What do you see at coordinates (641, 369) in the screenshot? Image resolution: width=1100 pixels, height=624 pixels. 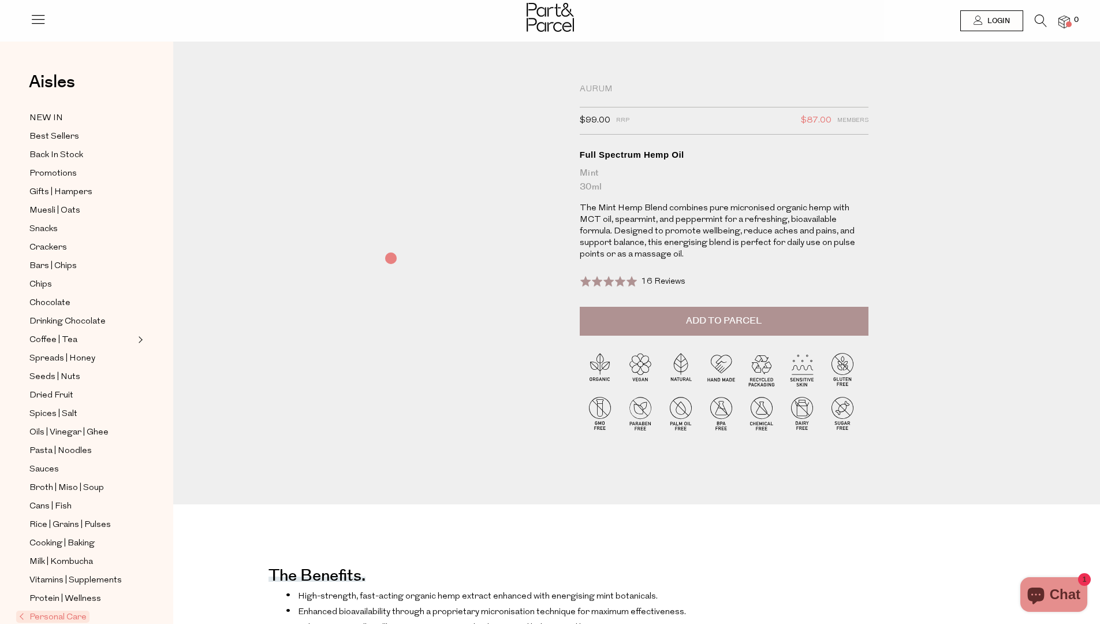 I see `img: P_P-ICONS-Live_Bec_V11_Vegan.svg` at bounding box center [641, 369].